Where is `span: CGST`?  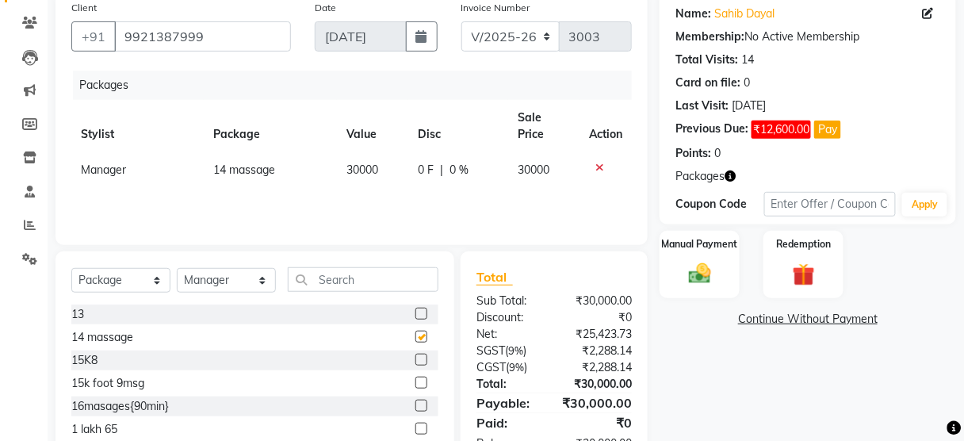 span: CGST is located at coordinates (491, 367).